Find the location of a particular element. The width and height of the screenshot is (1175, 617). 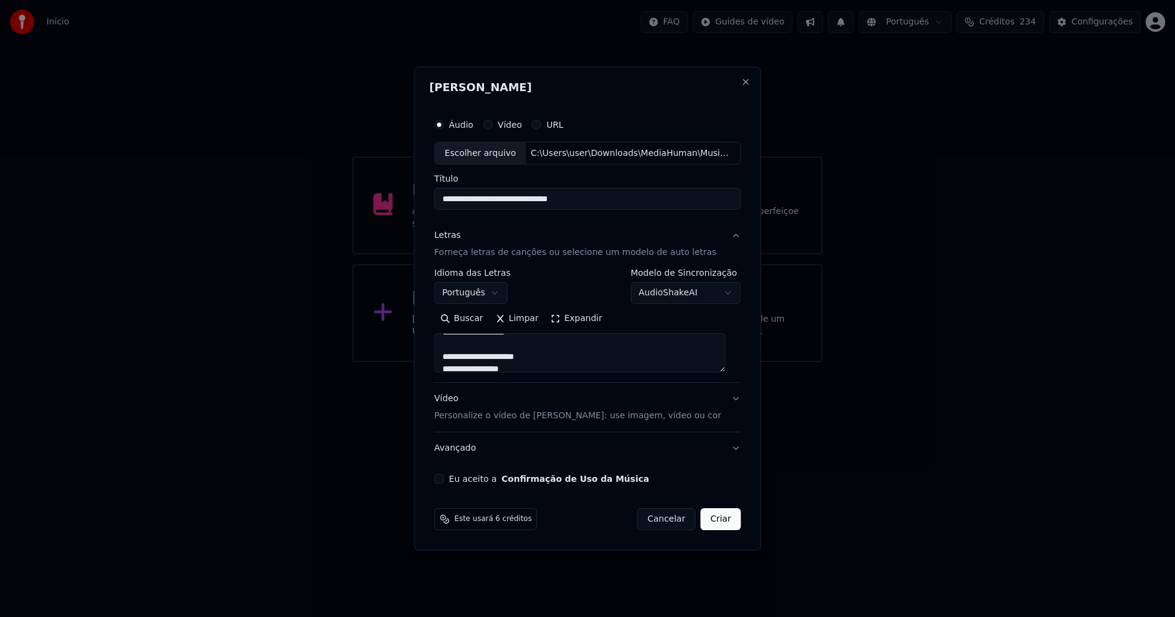

button: Buscar is located at coordinates (462, 319).